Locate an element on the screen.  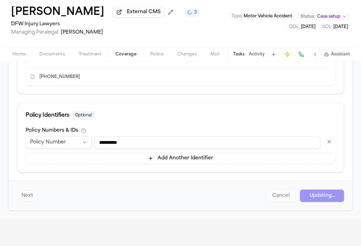
span: 3 is located at coordinates (196, 12).